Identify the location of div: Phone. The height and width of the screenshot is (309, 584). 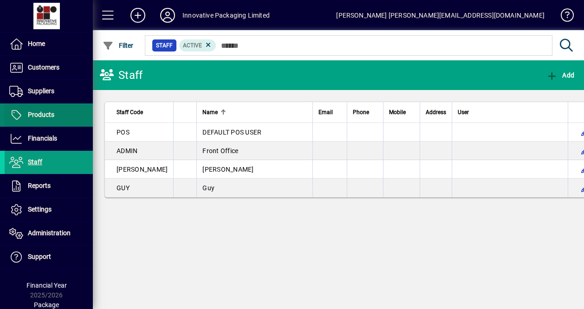
(365, 112).